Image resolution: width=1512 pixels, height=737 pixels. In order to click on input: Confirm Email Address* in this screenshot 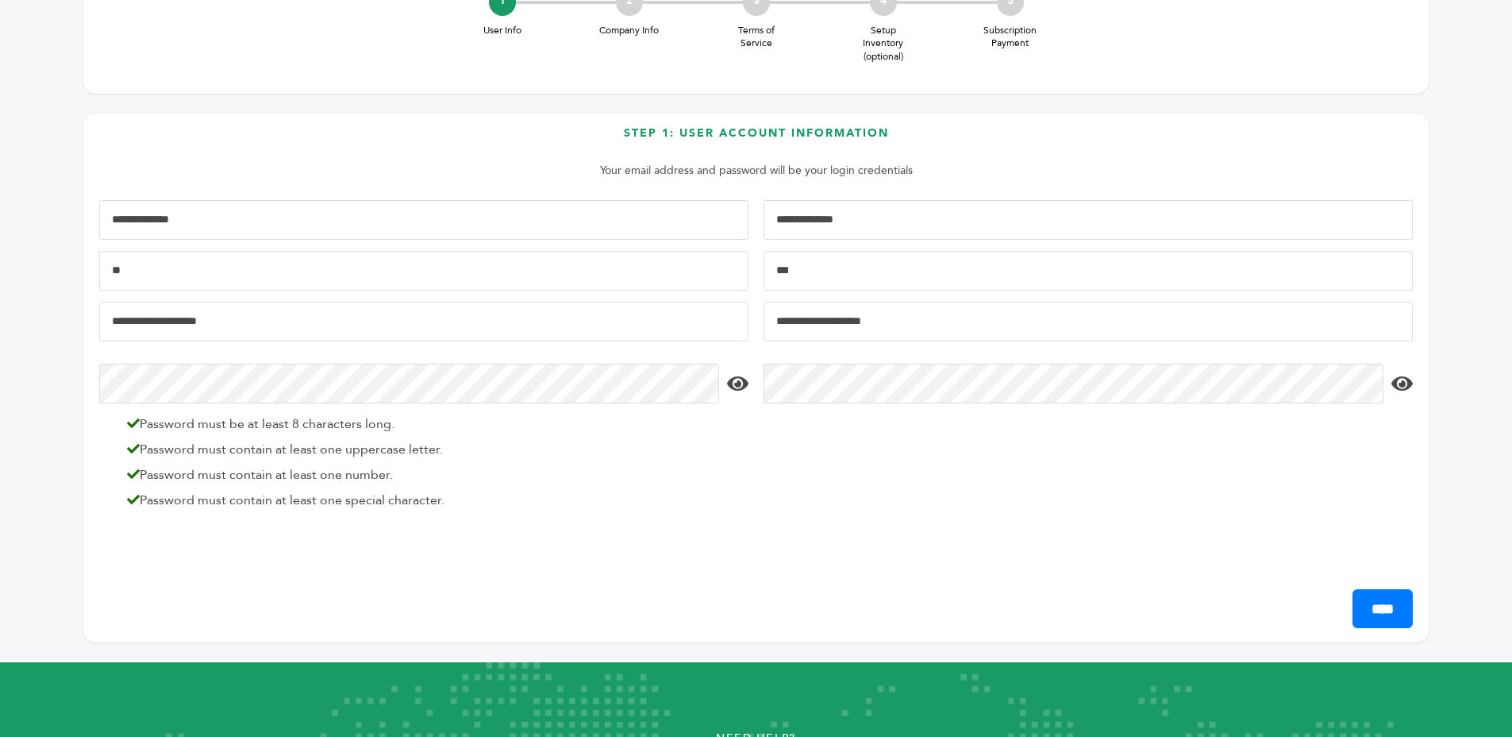, I will do `click(1088, 321)`.